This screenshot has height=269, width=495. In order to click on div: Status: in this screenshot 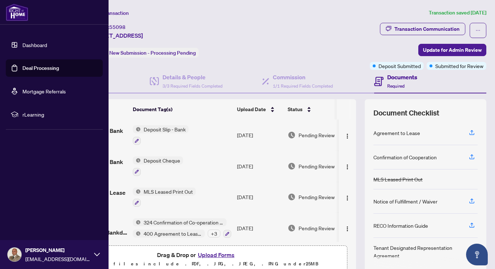, I will do `click(144, 52)`.